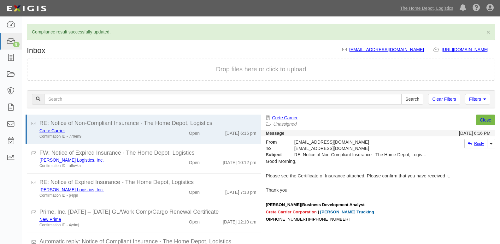  Describe the element at coordinates (16, 44) in the screenshot. I see `div: 9` at that location.